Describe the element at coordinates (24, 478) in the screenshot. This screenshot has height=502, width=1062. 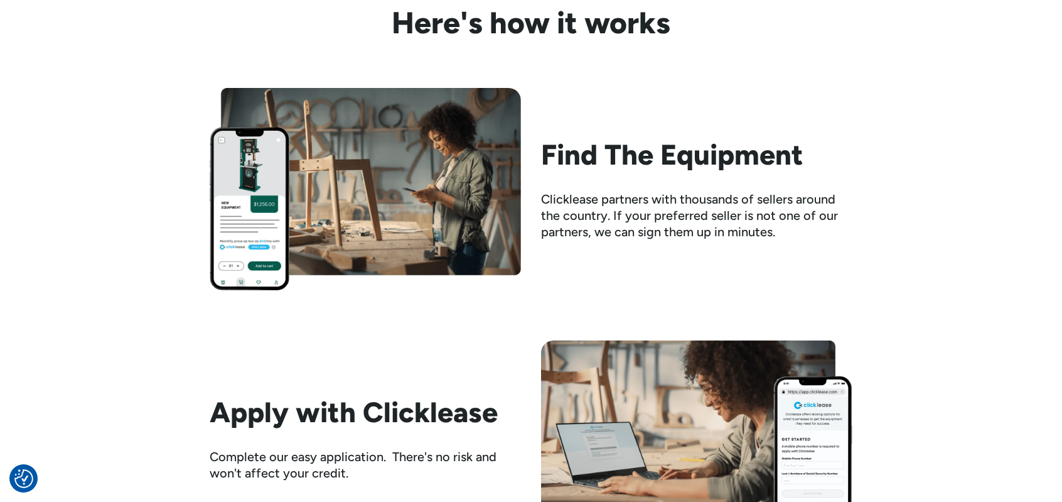
I see `img: Revisit consent button` at that location.